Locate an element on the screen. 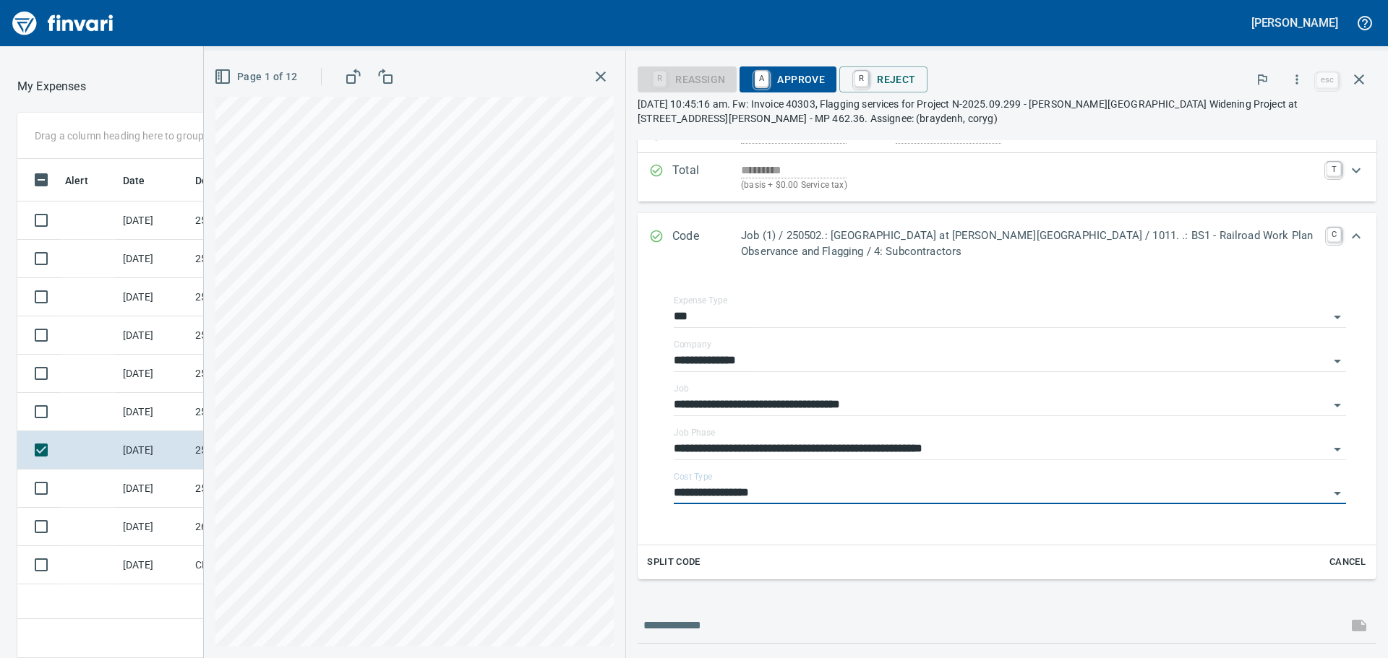  a: R is located at coordinates (861, 79).